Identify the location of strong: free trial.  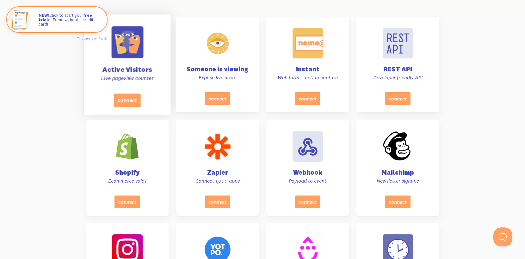
(65, 17).